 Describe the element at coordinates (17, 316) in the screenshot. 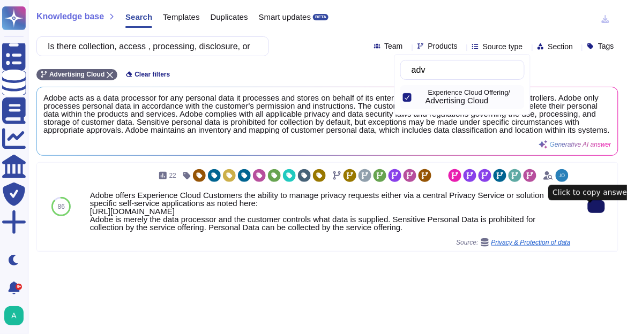

I see `button: user` at that location.